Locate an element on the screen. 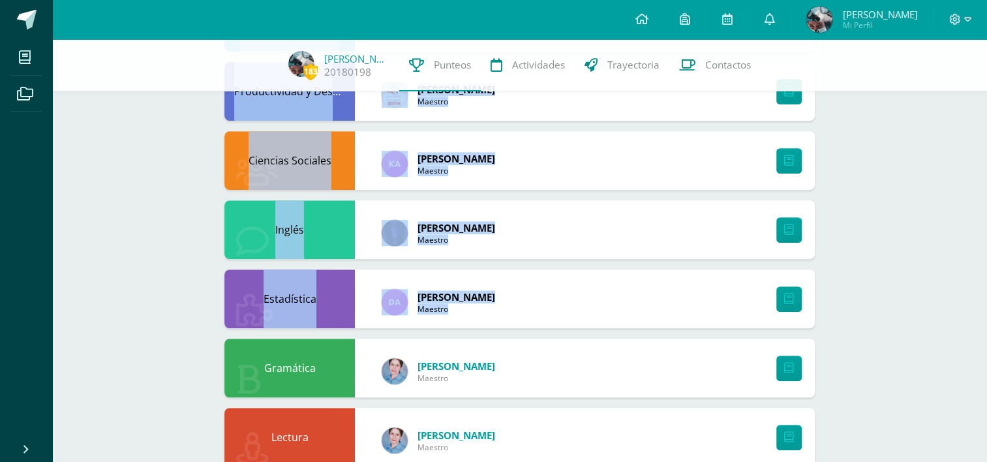  img: 9ec2f35d84b77fba93b74c0ecd725fb6.png is located at coordinates (395, 302).